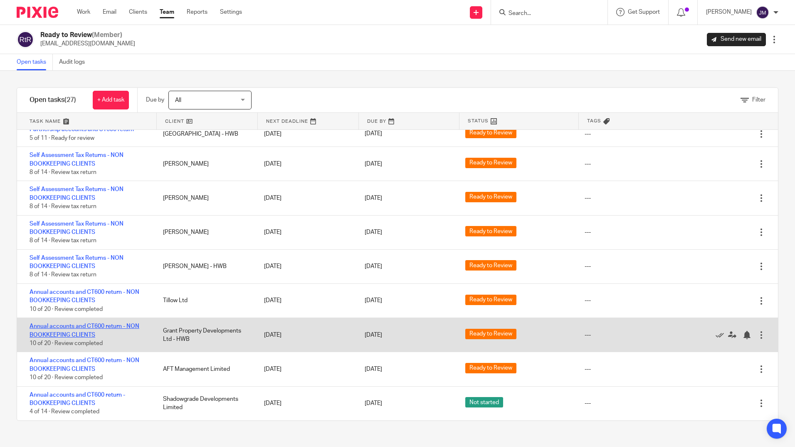  I want to click on span: 4 of 14 · Review completed, so click(64, 412).